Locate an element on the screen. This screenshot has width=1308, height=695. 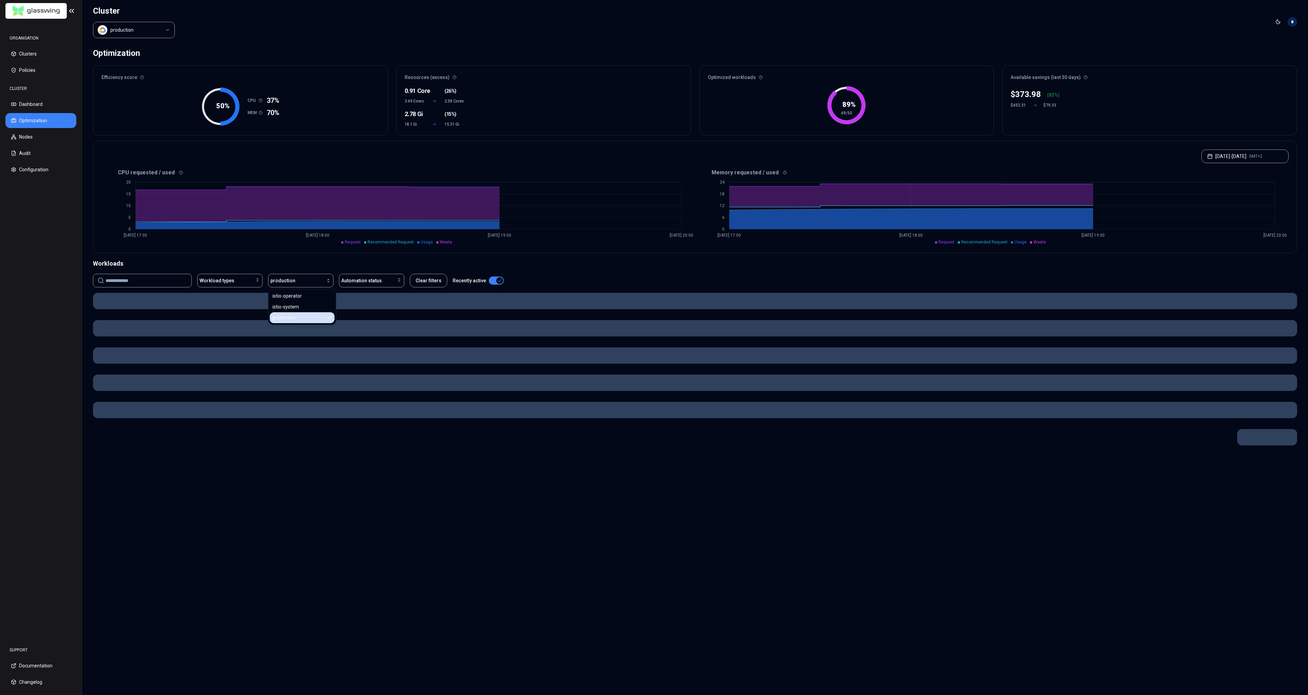
div: Available savings (last 30 days) is located at coordinates (1149, 75).